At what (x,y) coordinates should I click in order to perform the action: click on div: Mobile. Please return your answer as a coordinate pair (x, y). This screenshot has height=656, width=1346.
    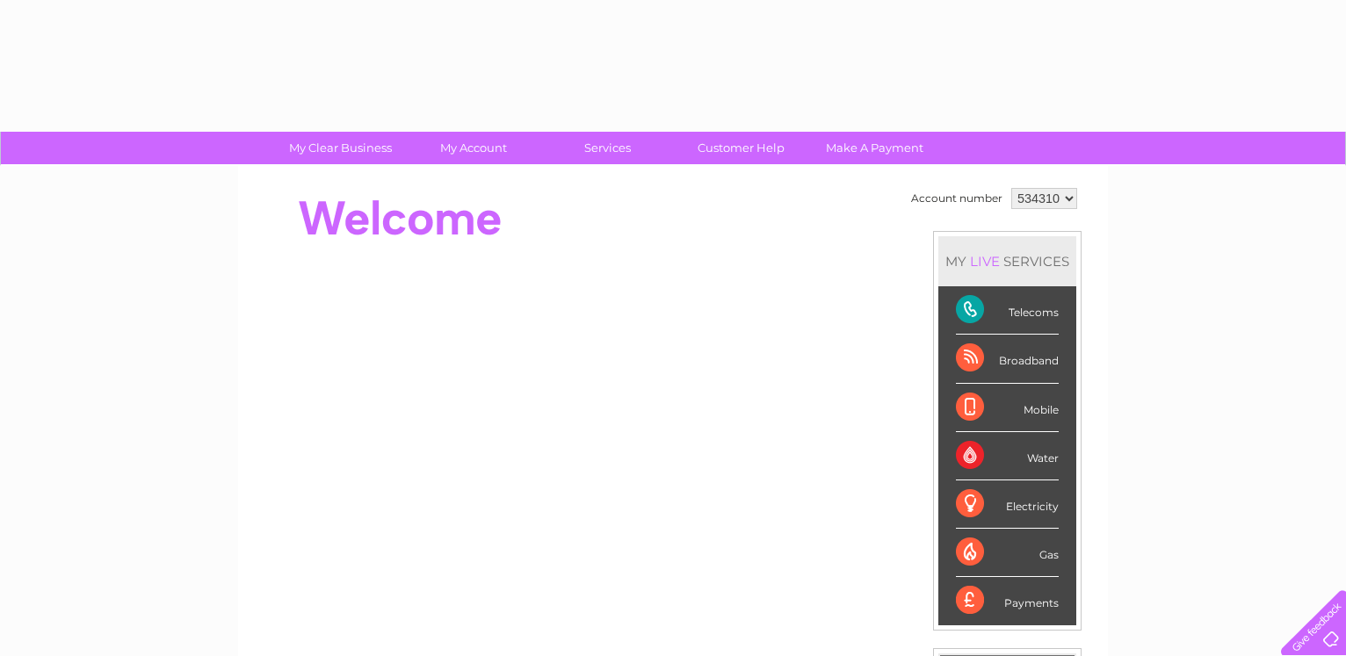
    Looking at the image, I should click on (1007, 408).